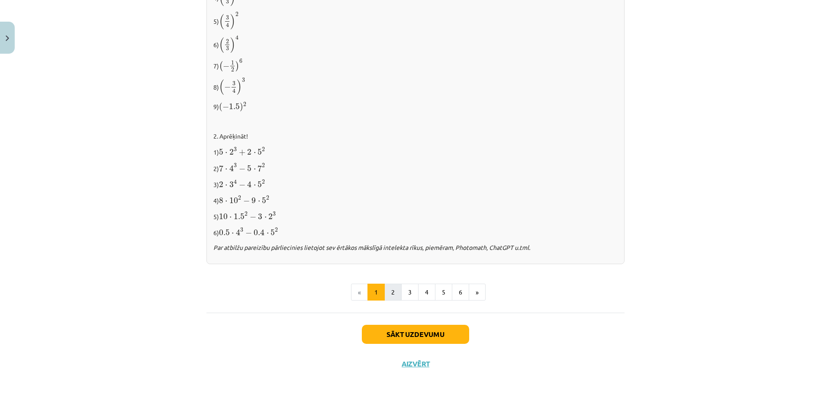 The width and height of the screenshot is (831, 398). What do you see at coordinates (232, 63) in the screenshot?
I see `span: 1` at bounding box center [232, 63].